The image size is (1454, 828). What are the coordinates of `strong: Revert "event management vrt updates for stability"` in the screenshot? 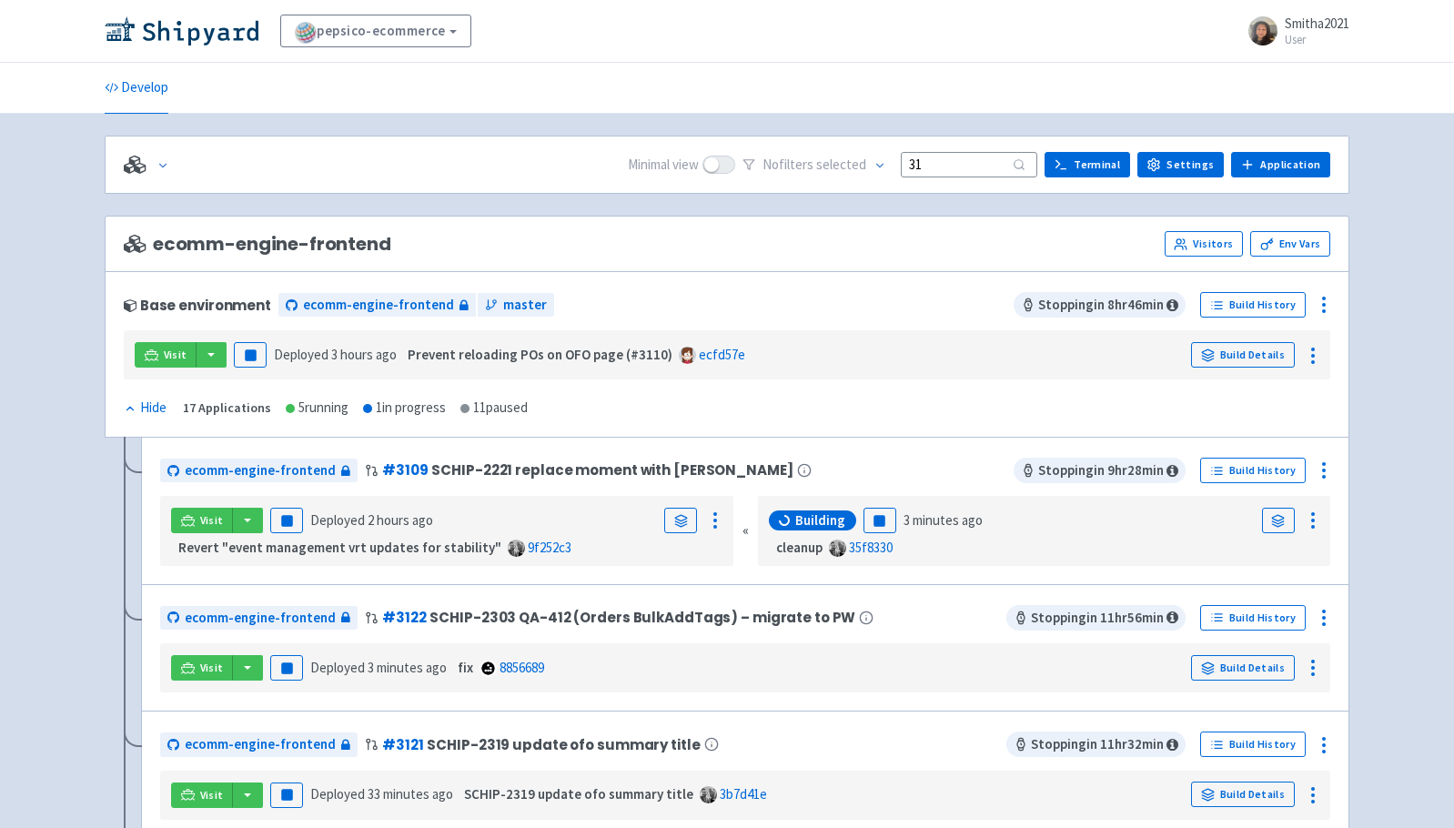 It's located at (339, 547).